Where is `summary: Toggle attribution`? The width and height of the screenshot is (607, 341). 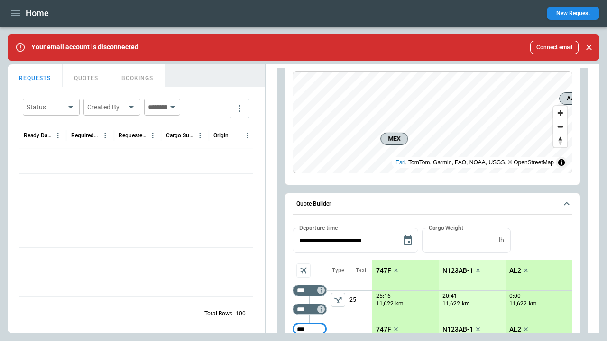
summary: Toggle attribution is located at coordinates (561, 163).